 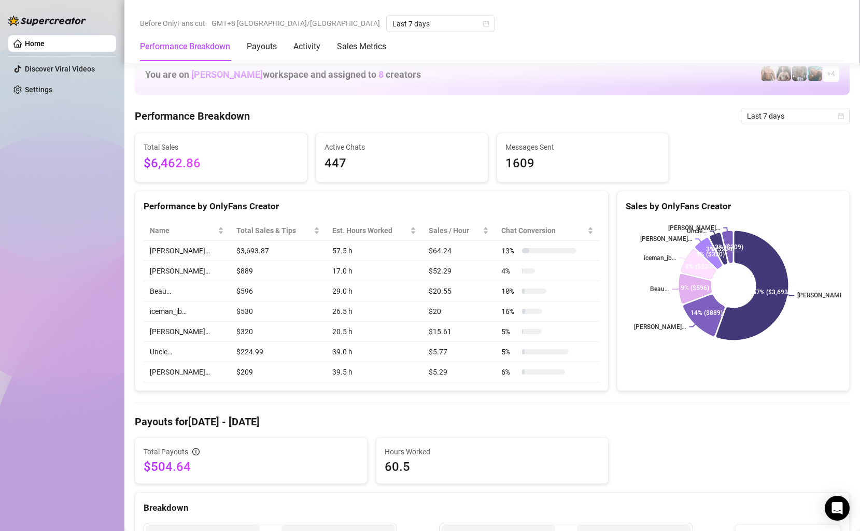 I want to click on span: Active Chats, so click(x=402, y=147).